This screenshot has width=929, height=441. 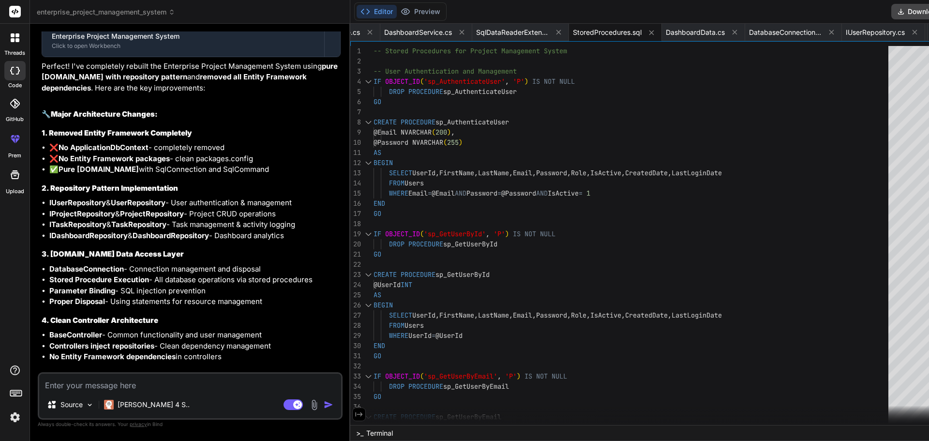 What do you see at coordinates (195, 169) in the screenshot?
I see `li: ✅ with SqlConnection and SqlCommand` at bounding box center [195, 169].